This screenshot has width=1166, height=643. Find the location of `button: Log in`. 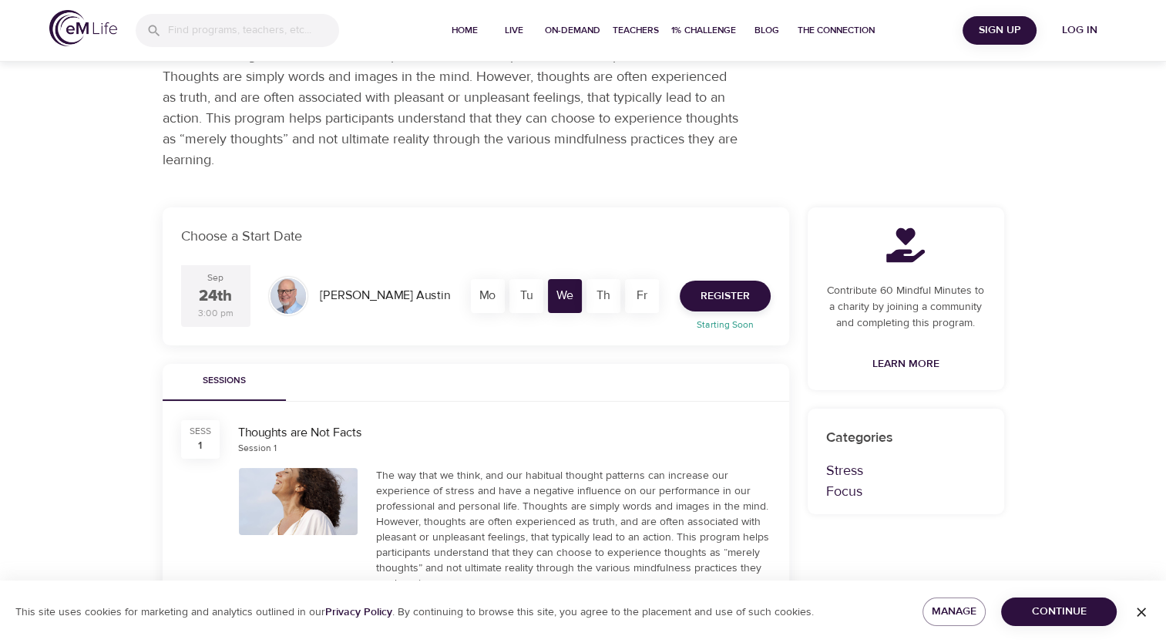

button: Log in is located at coordinates (1080, 30).